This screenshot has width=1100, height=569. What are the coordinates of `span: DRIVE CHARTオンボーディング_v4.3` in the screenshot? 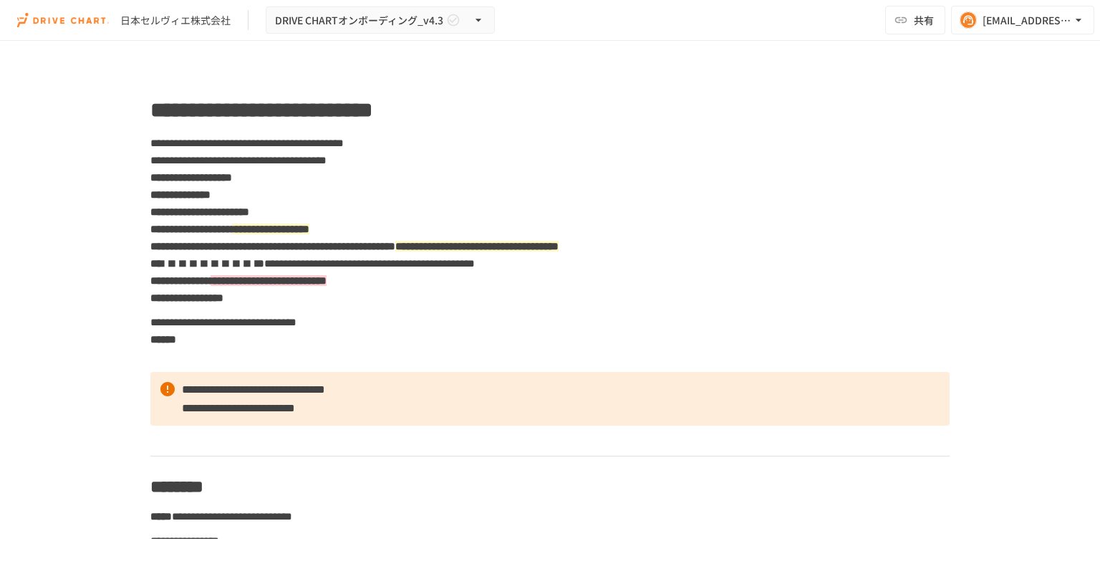 It's located at (359, 20).